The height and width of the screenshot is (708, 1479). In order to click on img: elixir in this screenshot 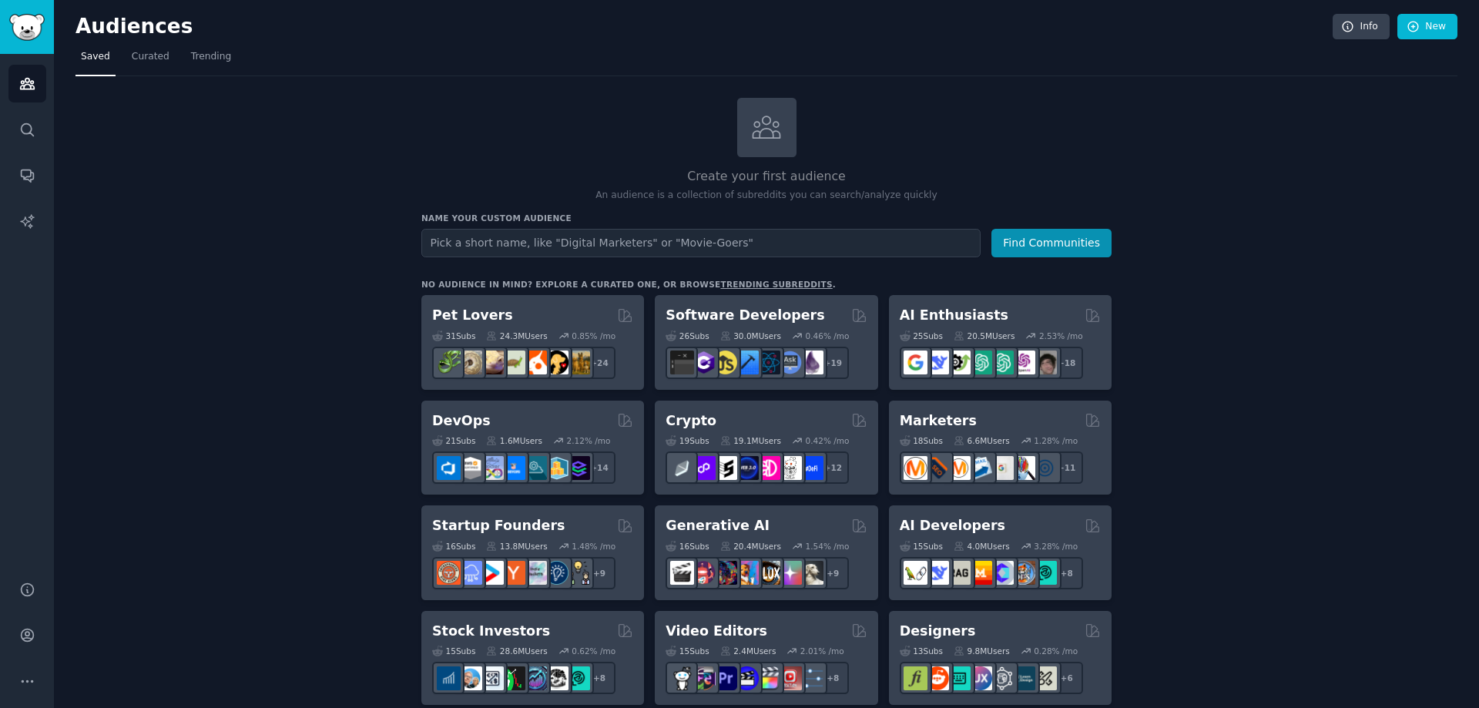, I will do `click(811, 362)`.